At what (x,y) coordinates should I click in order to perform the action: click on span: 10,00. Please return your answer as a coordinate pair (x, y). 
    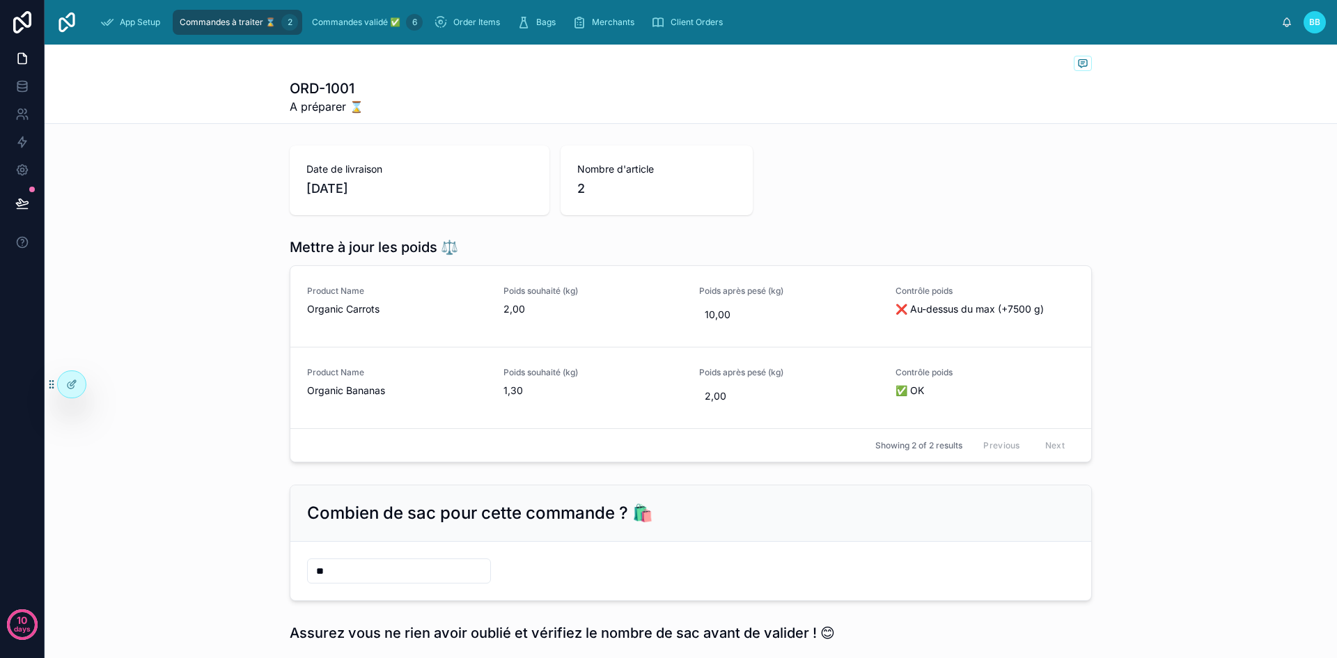
    Looking at the image, I should click on (789, 315).